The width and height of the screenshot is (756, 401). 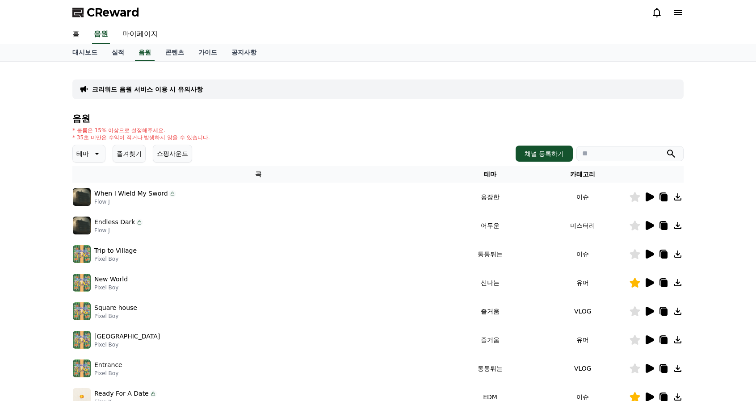 What do you see at coordinates (140, 34) in the screenshot?
I see `a: 마이페이지` at bounding box center [140, 34].